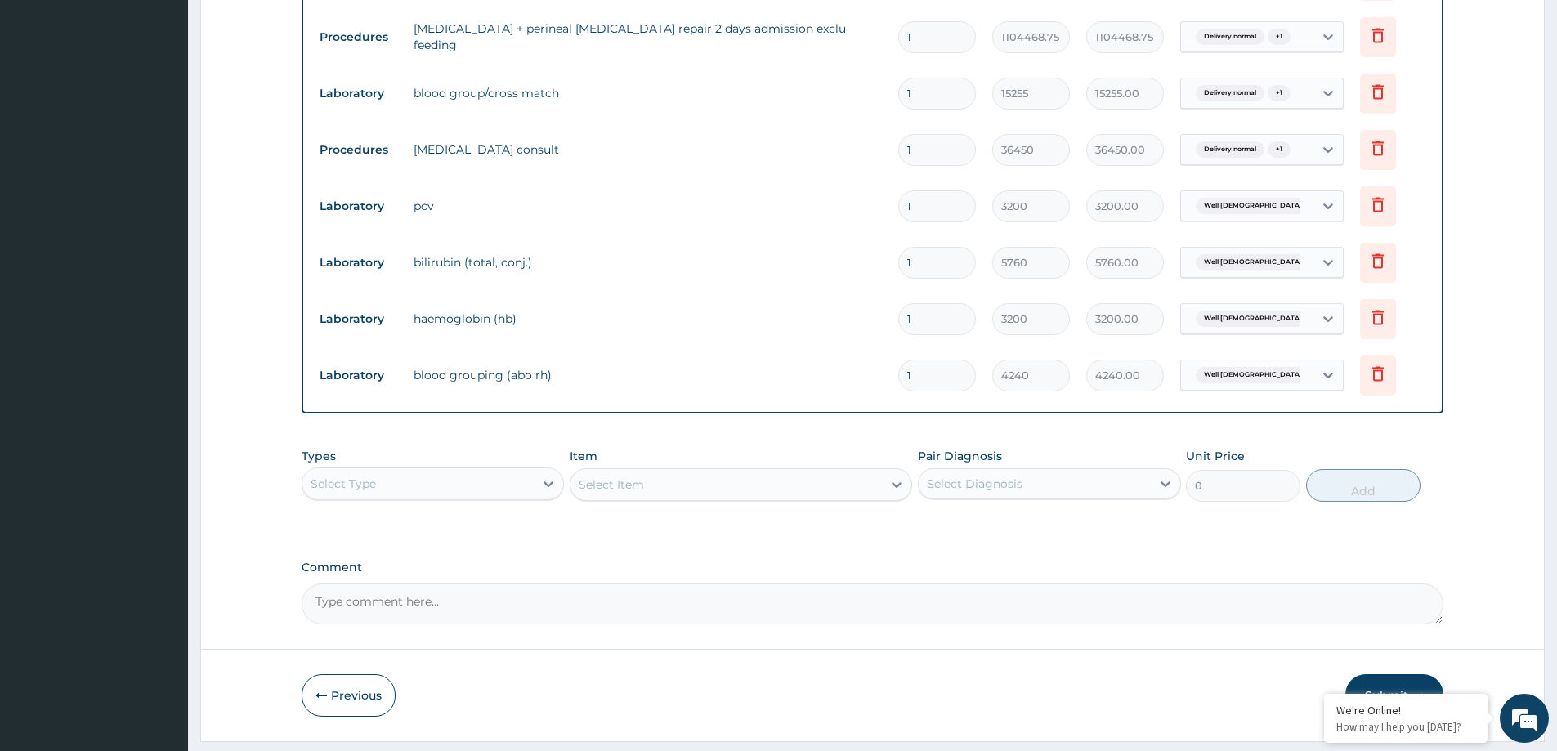  Describe the element at coordinates (288, 28) in the screenshot. I see `div: Minimize live chat window` at that location.